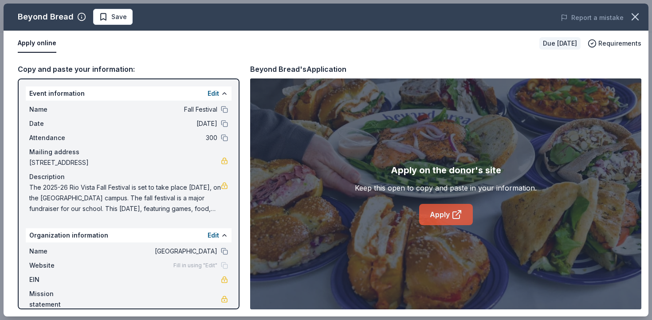 Image resolution: width=652 pixels, height=320 pixels. What do you see at coordinates (59, 280) in the screenshot?
I see `span: EIN` at bounding box center [59, 280].